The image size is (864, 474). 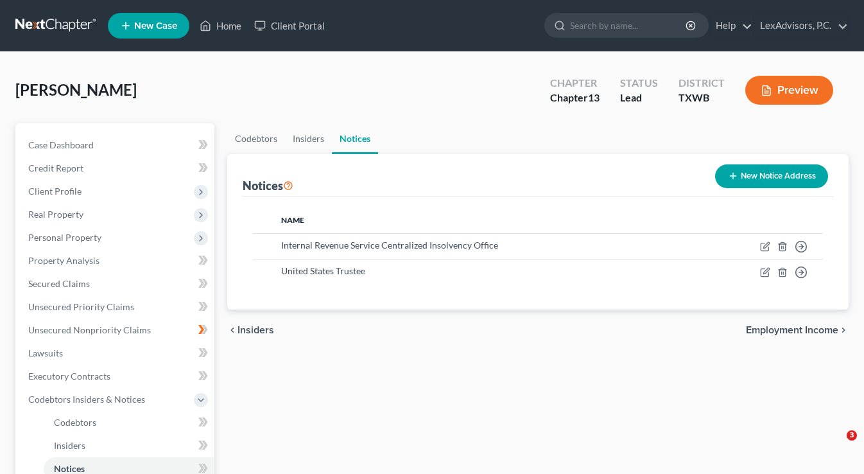 I want to click on a: Home, so click(x=220, y=26).